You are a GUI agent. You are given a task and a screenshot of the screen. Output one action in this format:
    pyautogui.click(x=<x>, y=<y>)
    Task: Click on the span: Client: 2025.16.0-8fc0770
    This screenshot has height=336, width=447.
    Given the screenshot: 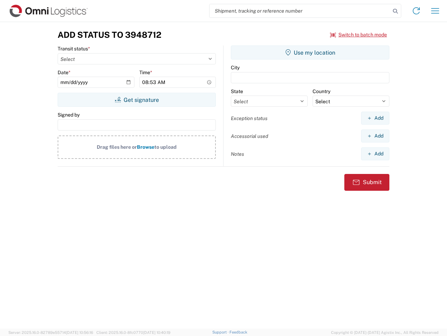 What is the action you would take?
    pyautogui.click(x=134, y=332)
    